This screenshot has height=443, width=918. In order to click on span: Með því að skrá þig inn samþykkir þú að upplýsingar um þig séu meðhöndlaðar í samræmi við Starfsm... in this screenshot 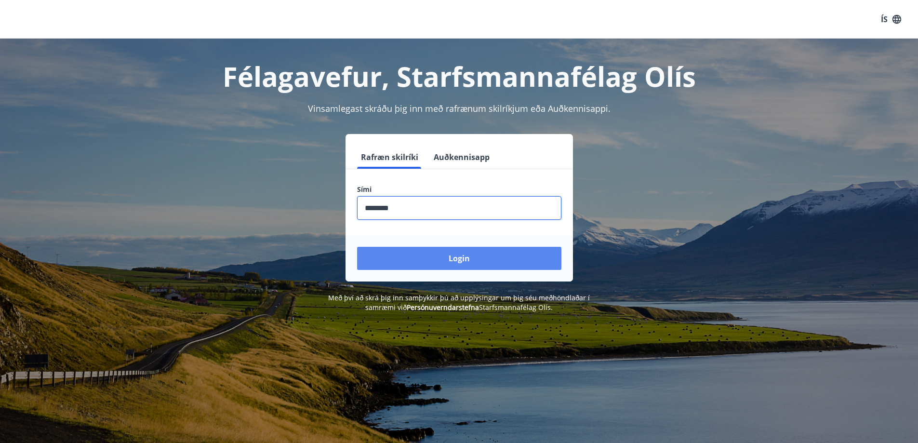, I will do `click(459, 302)`.